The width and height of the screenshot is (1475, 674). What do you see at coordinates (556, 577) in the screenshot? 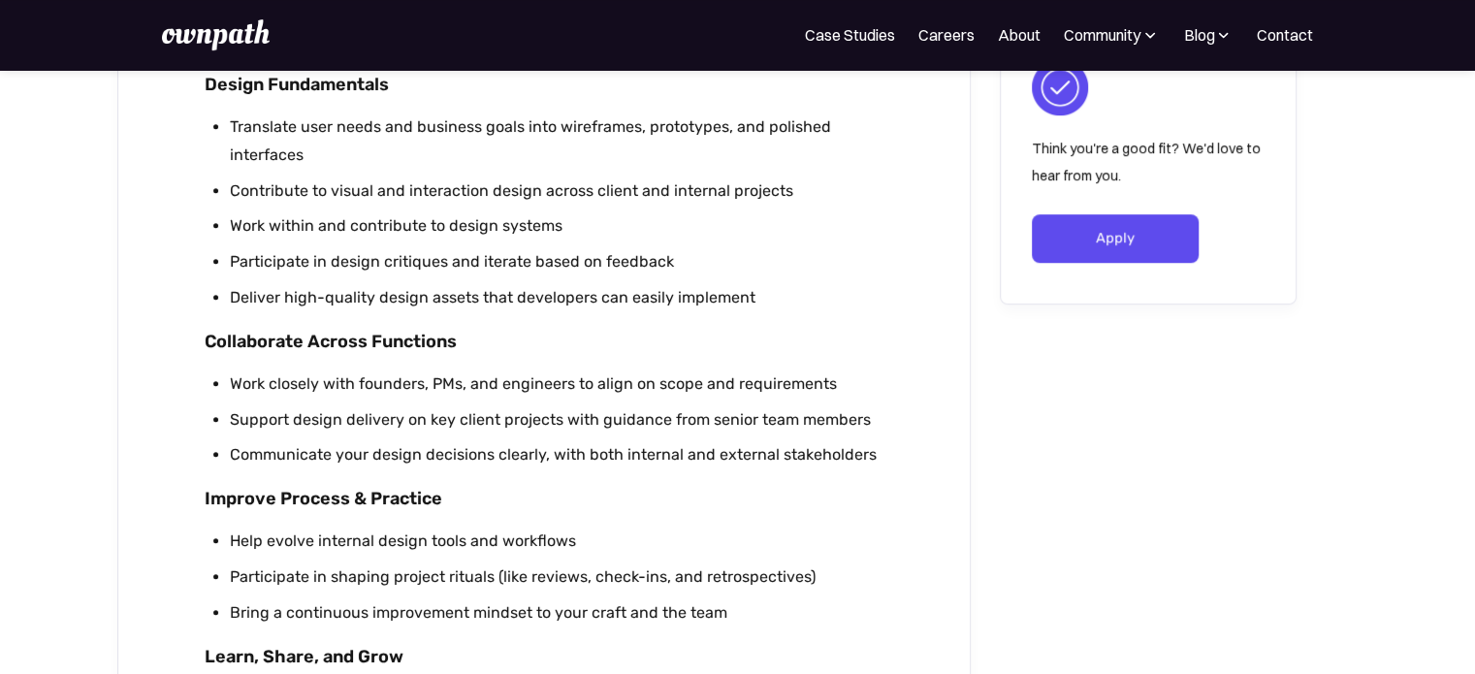
I see `li: Participate in shaping project rituals (like reviews, check-ins, and retrospectives)` at bounding box center [556, 577].